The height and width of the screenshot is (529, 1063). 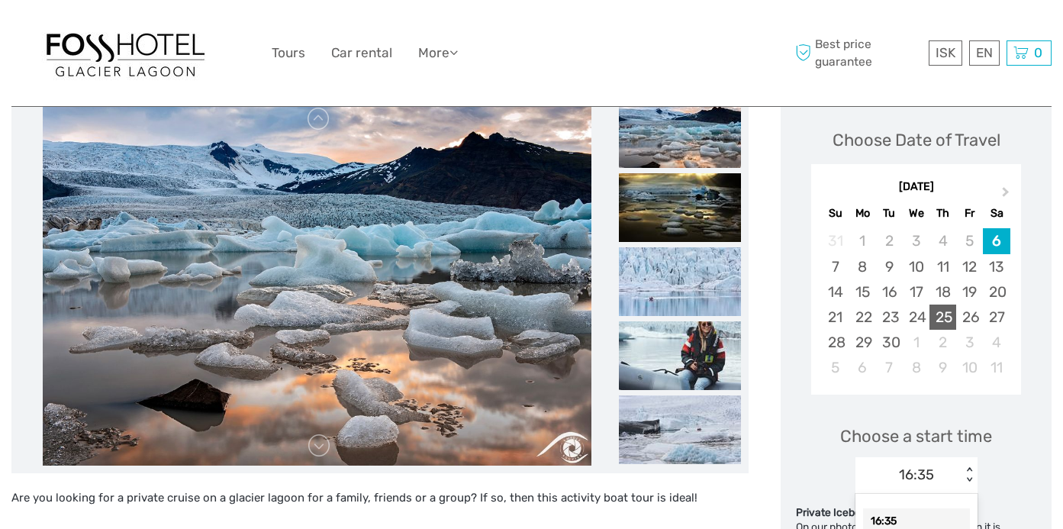 What do you see at coordinates (984, 53) in the screenshot?
I see `div: EN` at bounding box center [984, 53].